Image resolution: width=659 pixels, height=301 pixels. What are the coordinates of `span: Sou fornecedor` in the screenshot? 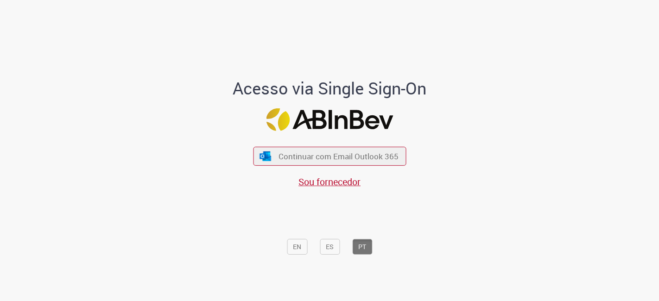 It's located at (329, 182).